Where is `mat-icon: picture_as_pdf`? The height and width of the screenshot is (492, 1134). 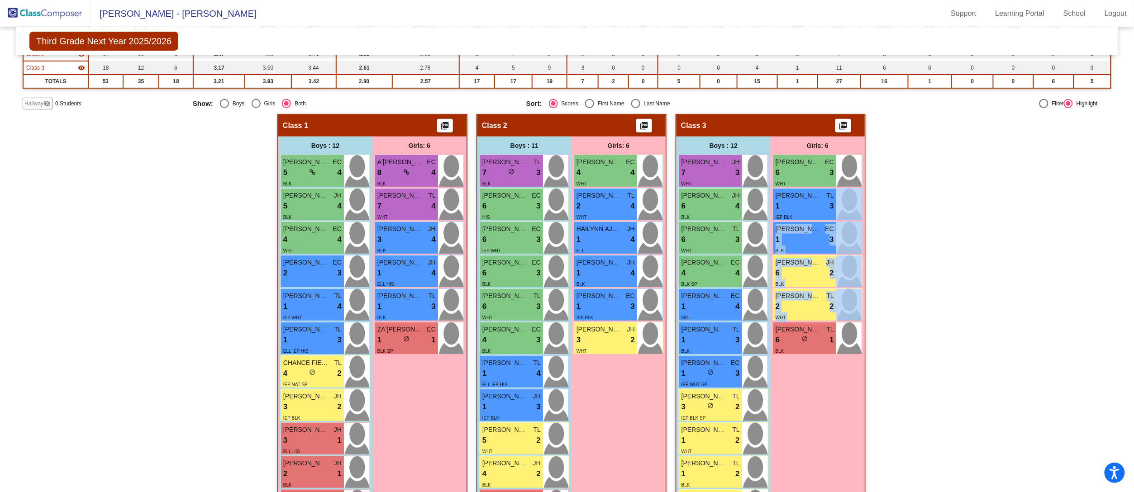
mat-icon: picture_as_pdf is located at coordinates (644, 128).